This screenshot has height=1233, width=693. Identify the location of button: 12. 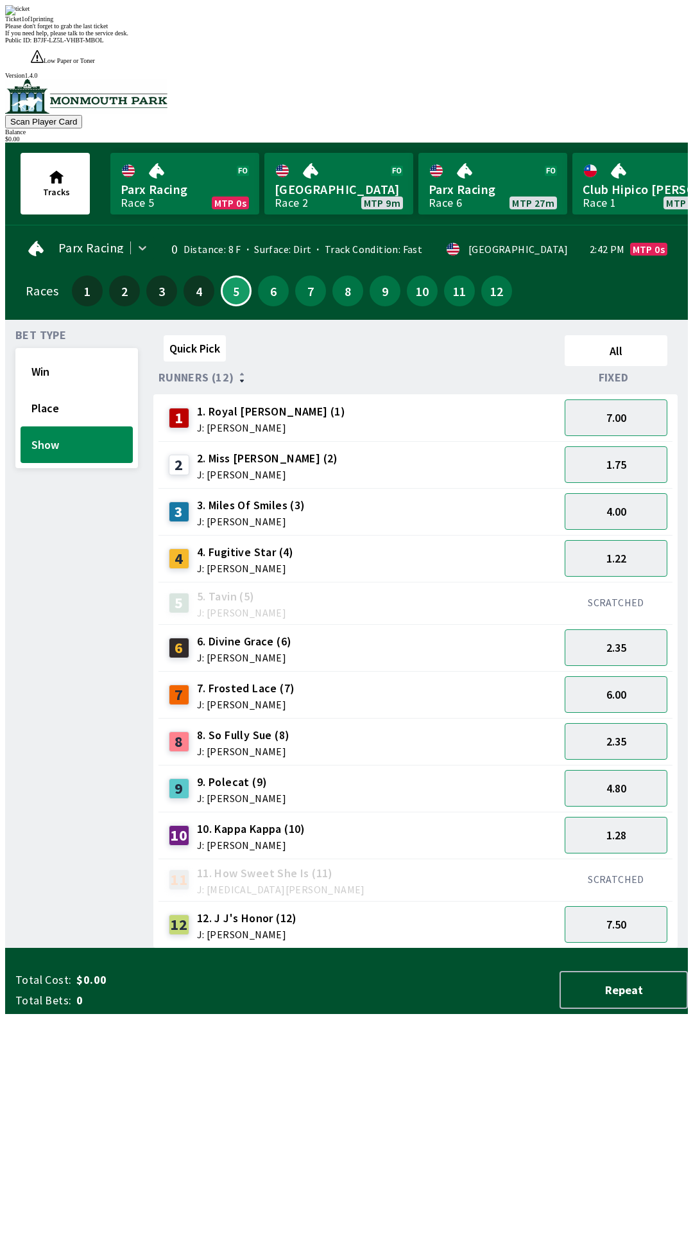
(497, 291).